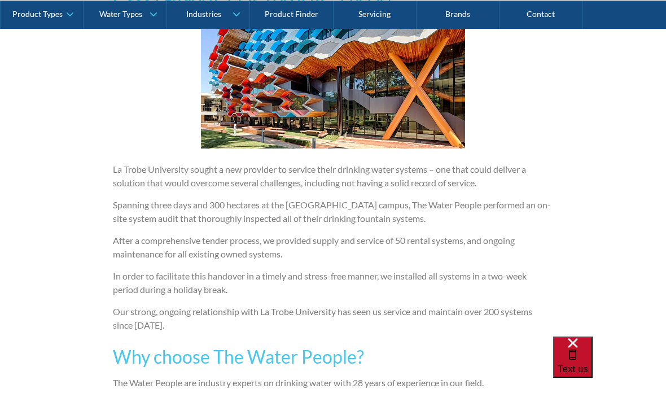 This screenshot has width=666, height=393. Describe the element at coordinates (37, 14) in the screenshot. I see `div: Product Types` at that location.